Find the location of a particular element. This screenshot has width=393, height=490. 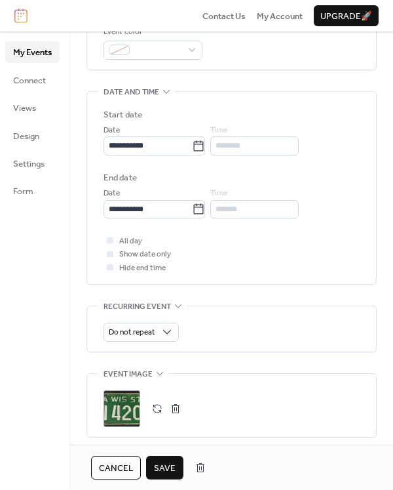

div: End date is located at coordinates (120, 178).